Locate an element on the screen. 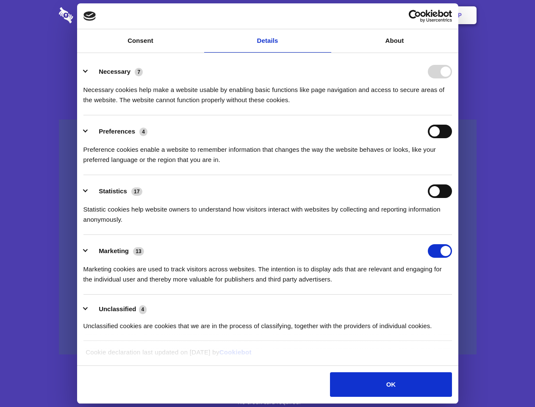  span: 7 is located at coordinates (139, 72).